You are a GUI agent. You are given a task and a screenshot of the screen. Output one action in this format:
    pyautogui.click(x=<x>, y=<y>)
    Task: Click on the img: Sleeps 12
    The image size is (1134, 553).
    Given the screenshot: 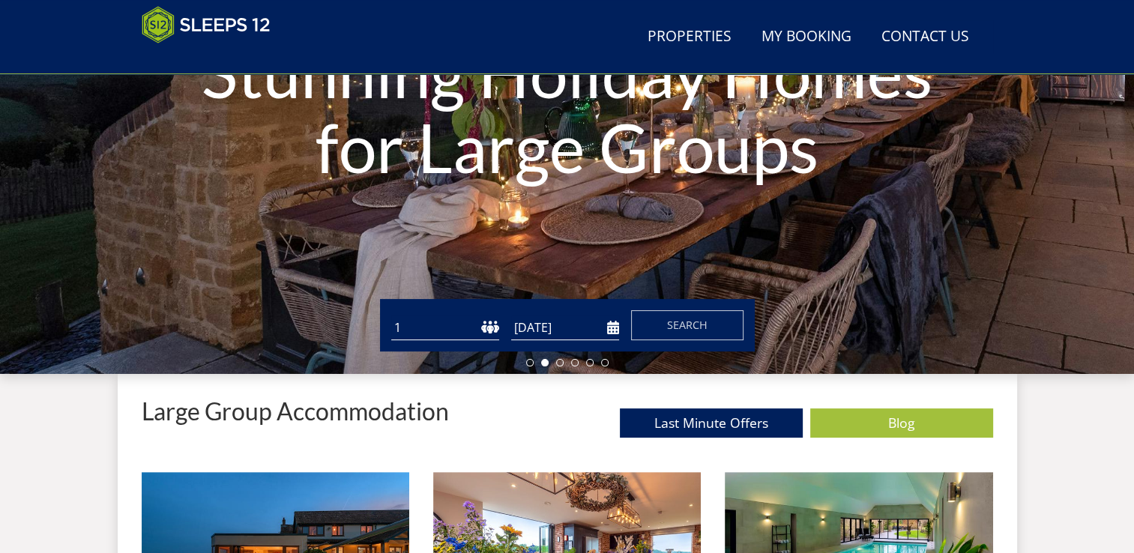 What is the action you would take?
    pyautogui.click(x=206, y=25)
    